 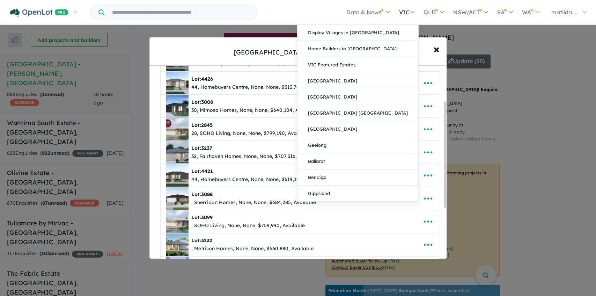 I want to click on div: , SOHO Living, None, None, $759,990, Available, so click(x=248, y=226).